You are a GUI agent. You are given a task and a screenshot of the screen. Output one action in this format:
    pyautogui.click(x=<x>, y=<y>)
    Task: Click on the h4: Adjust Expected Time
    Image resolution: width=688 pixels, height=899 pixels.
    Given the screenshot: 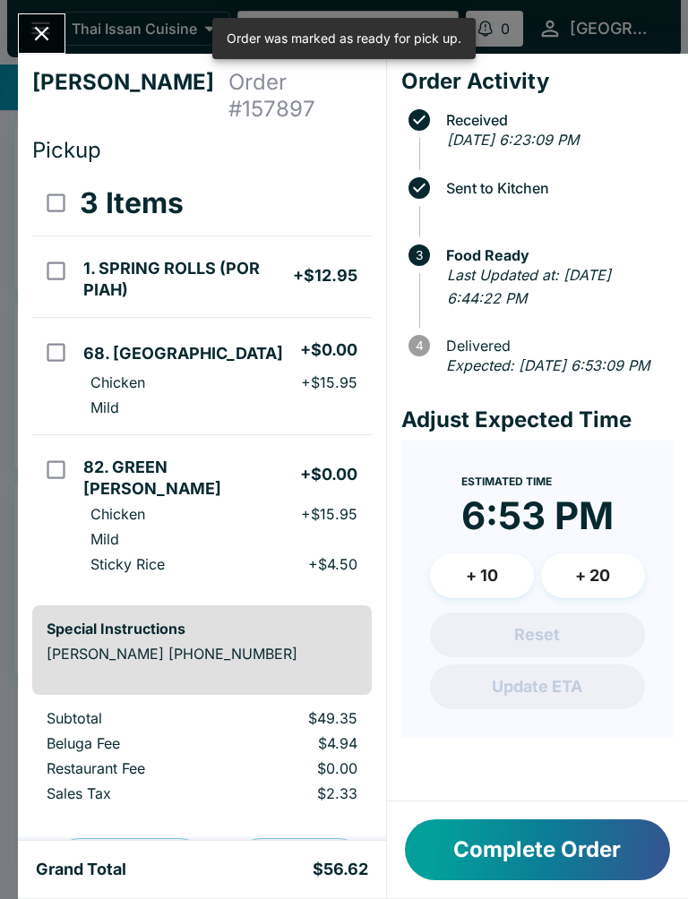 What is the action you would take?
    pyautogui.click(x=537, y=420)
    